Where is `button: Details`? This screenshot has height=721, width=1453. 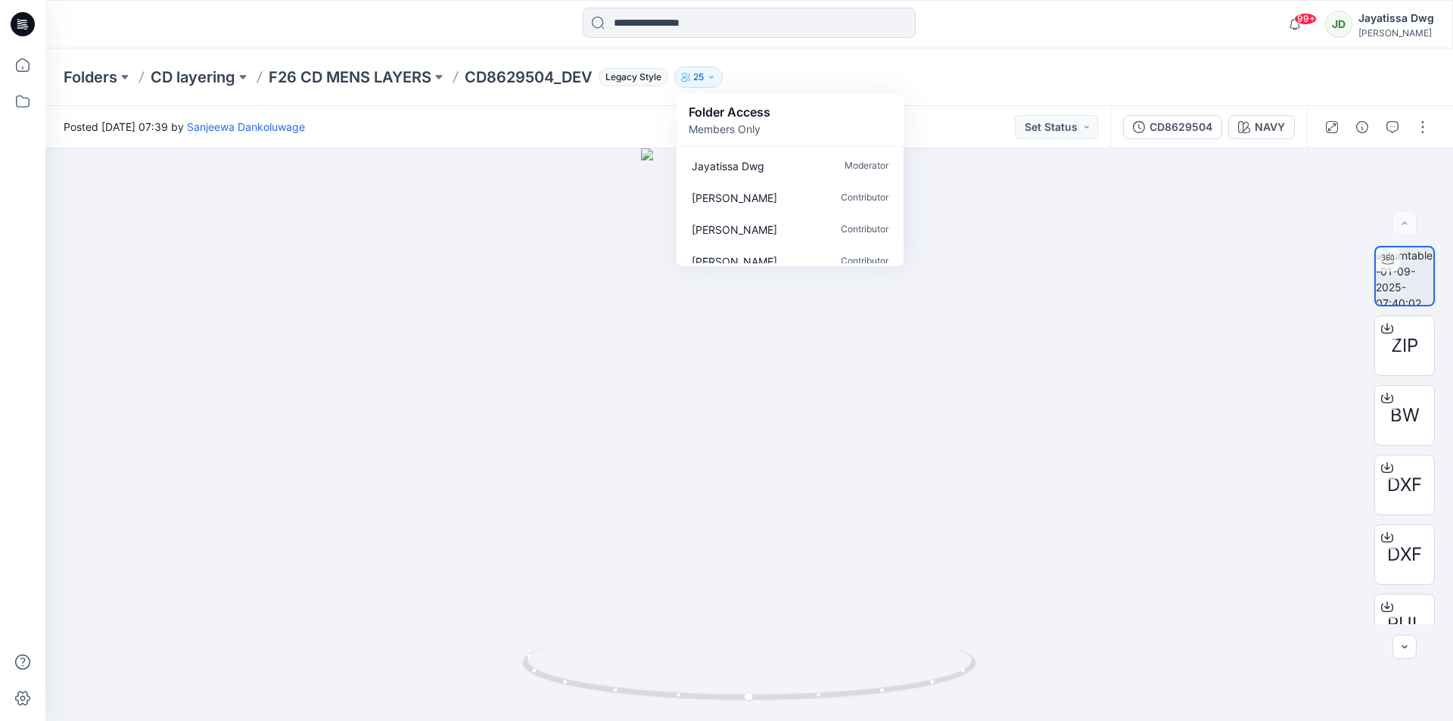
button: Details is located at coordinates (1362, 127).